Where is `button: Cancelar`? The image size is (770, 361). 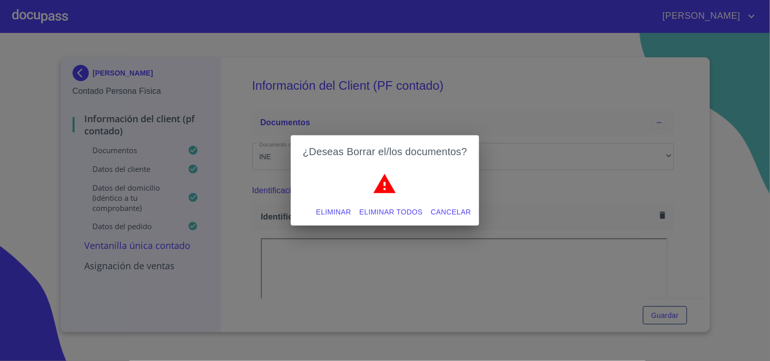
button: Cancelar is located at coordinates (451, 212).